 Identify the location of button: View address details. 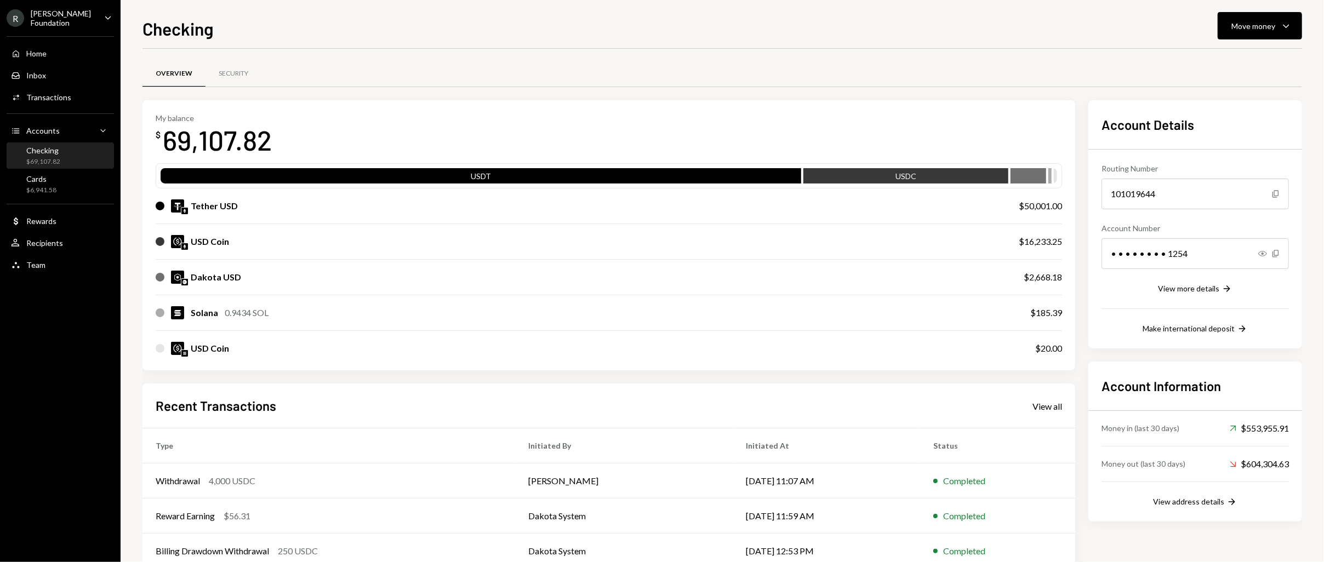
(1195, 502).